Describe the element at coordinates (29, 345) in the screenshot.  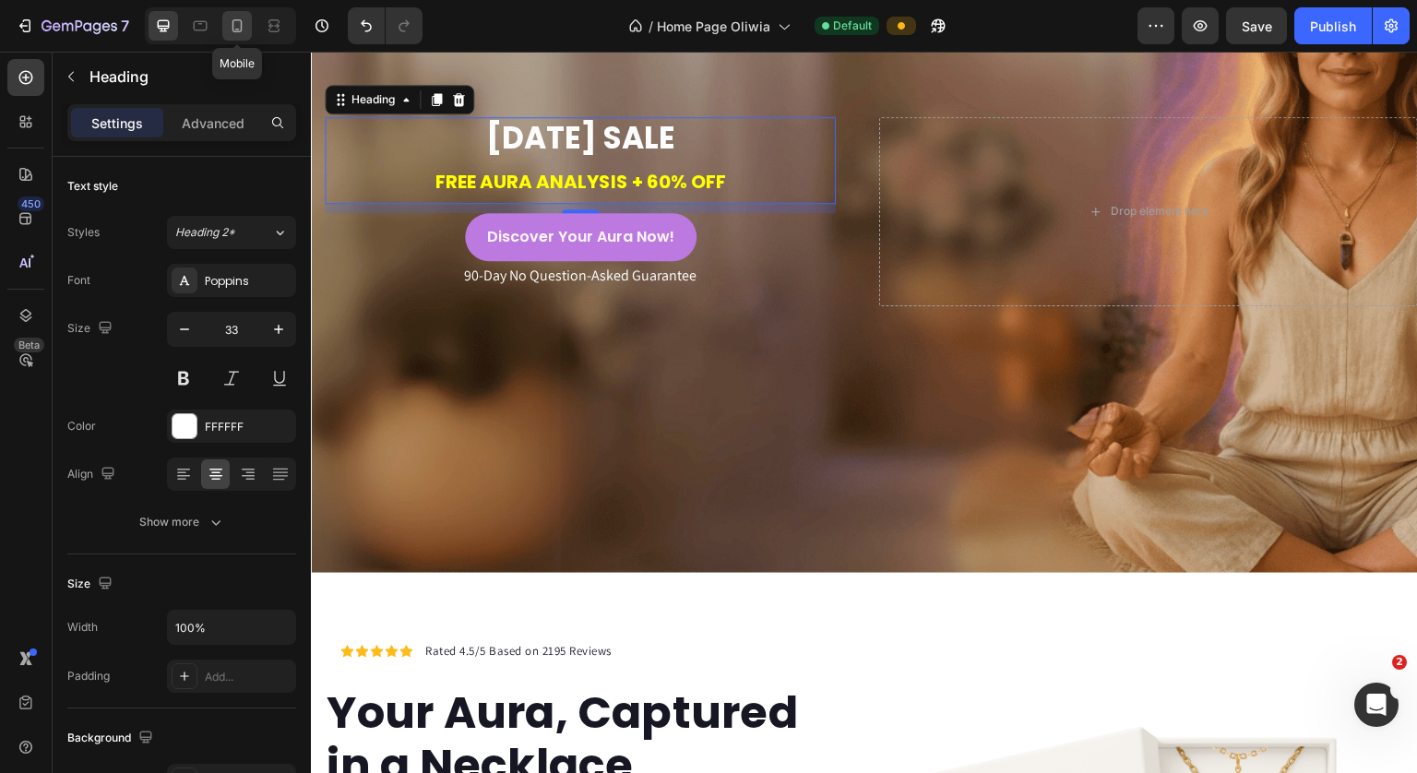
I see `div: Beta` at that location.